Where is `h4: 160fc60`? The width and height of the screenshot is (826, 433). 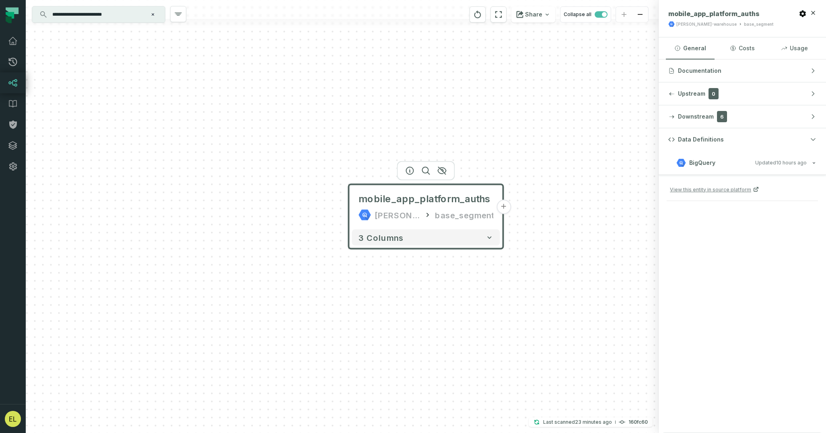
h4: 160fc60 is located at coordinates (638, 422).